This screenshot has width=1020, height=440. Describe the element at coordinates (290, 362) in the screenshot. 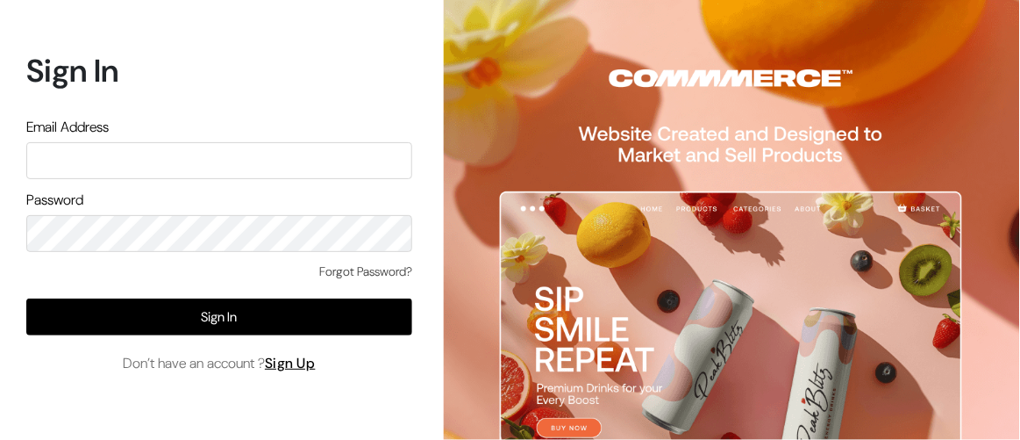

I see `a: Sign Up` at that location.